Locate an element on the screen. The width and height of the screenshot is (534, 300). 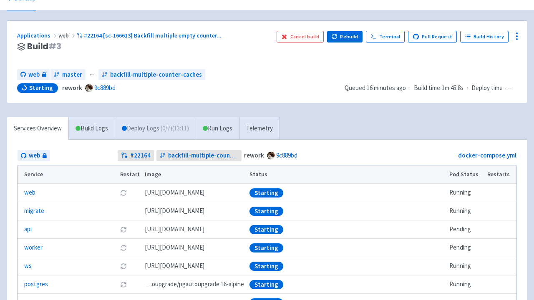
a: Run Logs is located at coordinates (217, 128).